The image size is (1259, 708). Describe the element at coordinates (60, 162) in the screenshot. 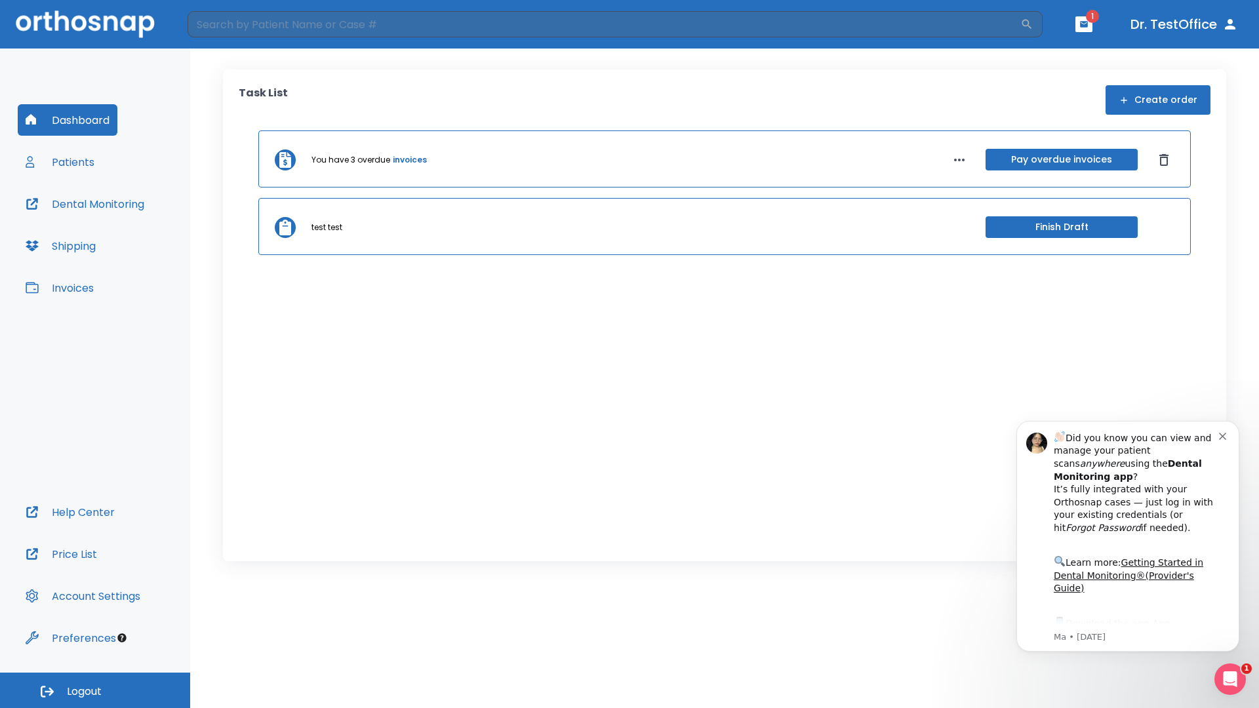

I see `a: Patients` at that location.